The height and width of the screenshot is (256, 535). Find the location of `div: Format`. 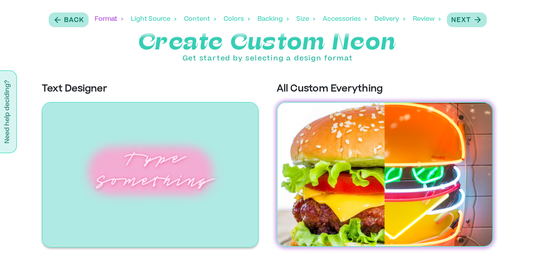

div: Format is located at coordinates (109, 19).